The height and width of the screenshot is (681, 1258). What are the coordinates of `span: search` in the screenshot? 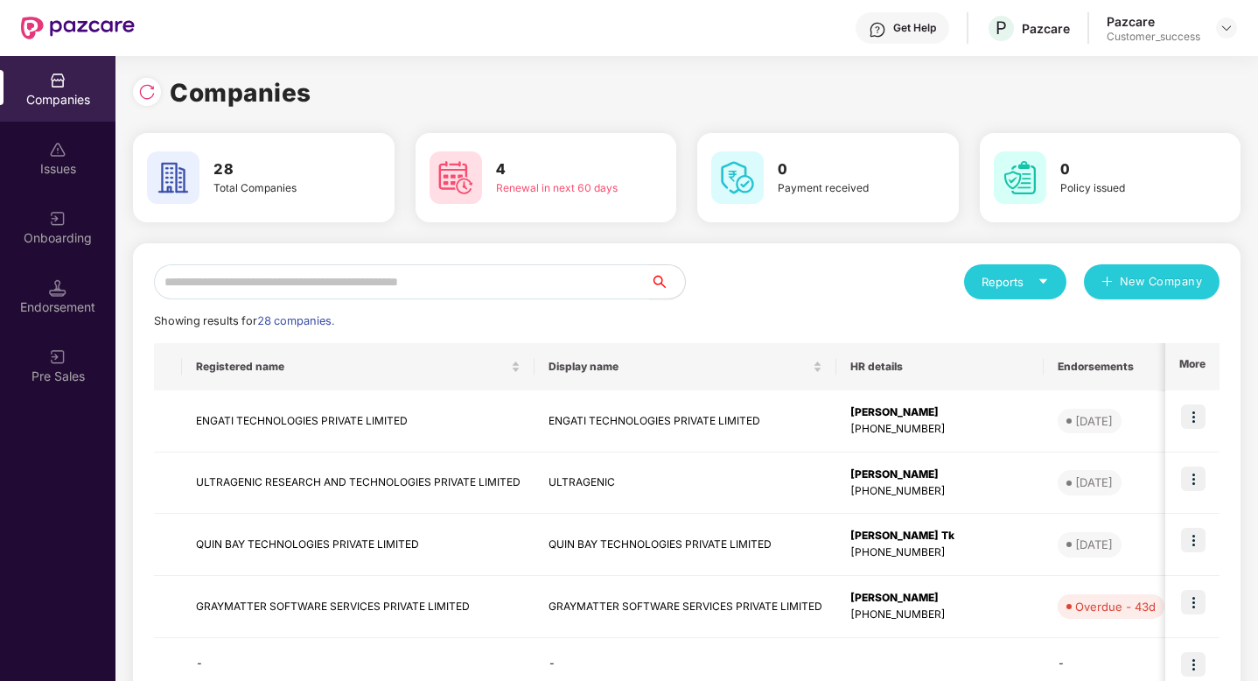 It's located at (667, 282).